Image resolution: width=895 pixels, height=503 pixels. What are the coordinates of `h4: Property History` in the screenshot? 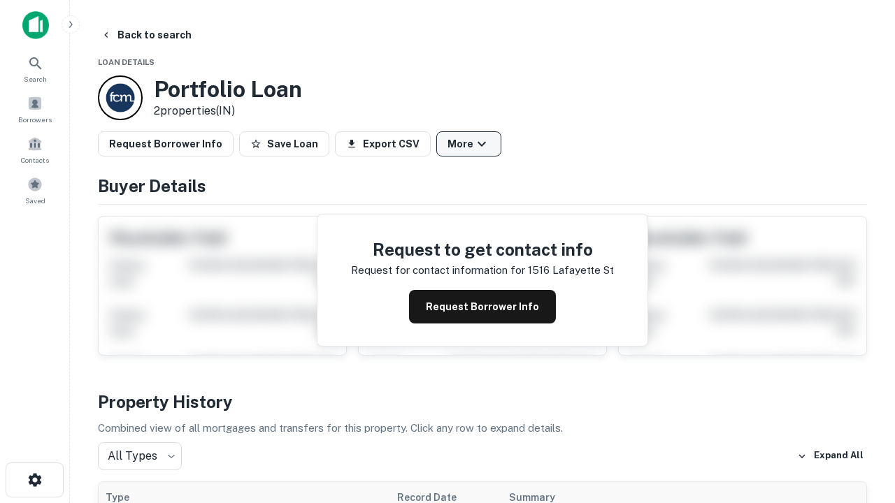 It's located at (482, 402).